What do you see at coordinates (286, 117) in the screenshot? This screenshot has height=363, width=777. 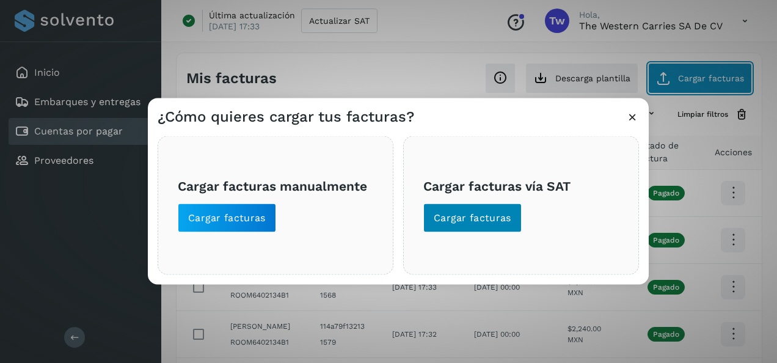 I see `h3: ¿Cómo quieres cargar tus facturas?` at bounding box center [286, 117].